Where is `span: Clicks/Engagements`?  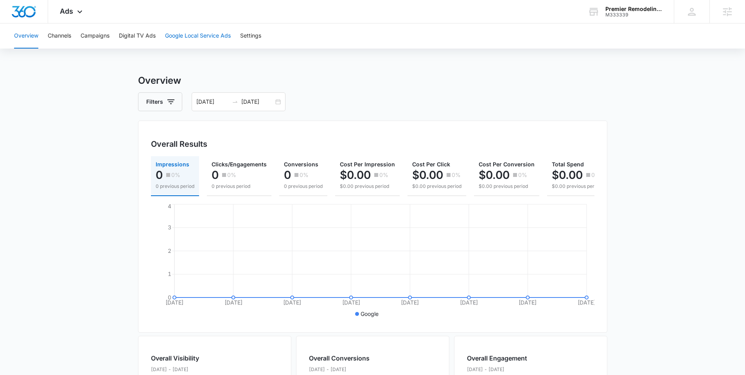 span: Clicks/Engagements is located at coordinates (239, 164).